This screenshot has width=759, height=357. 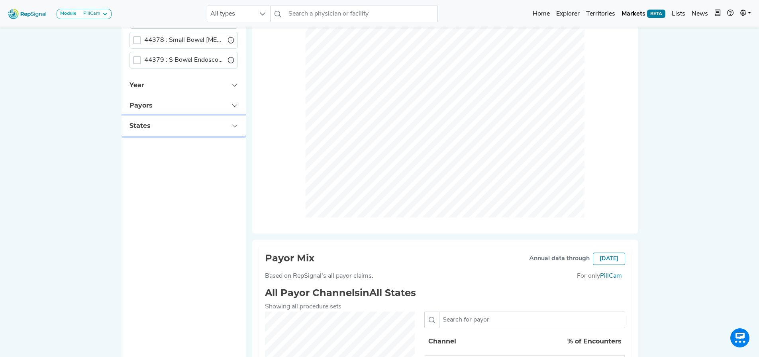 What do you see at coordinates (445, 293) in the screenshot?
I see `h2: All Payor Channels in All States` at bounding box center [445, 293].